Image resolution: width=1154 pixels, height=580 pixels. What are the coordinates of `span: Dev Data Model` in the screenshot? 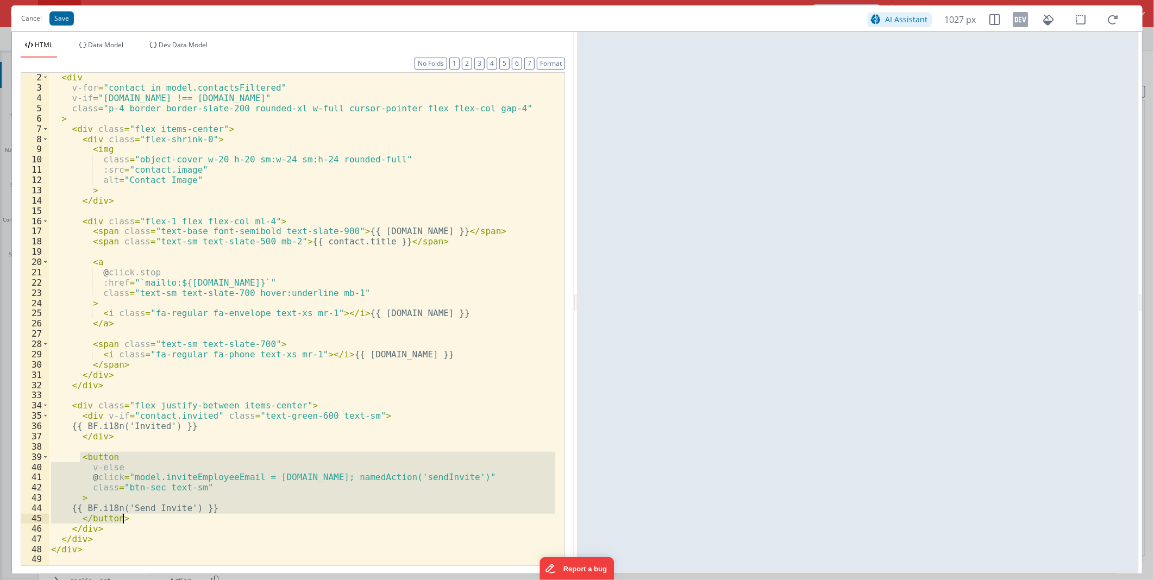 It's located at (183, 45).